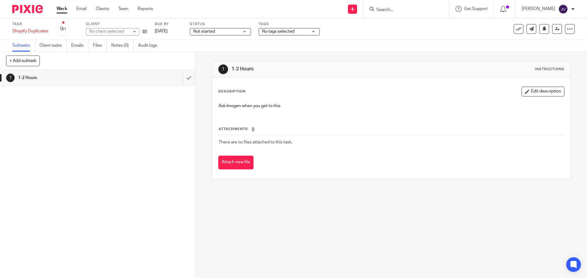 The height and width of the screenshot is (278, 587). I want to click on span: Attachments, so click(233, 129).